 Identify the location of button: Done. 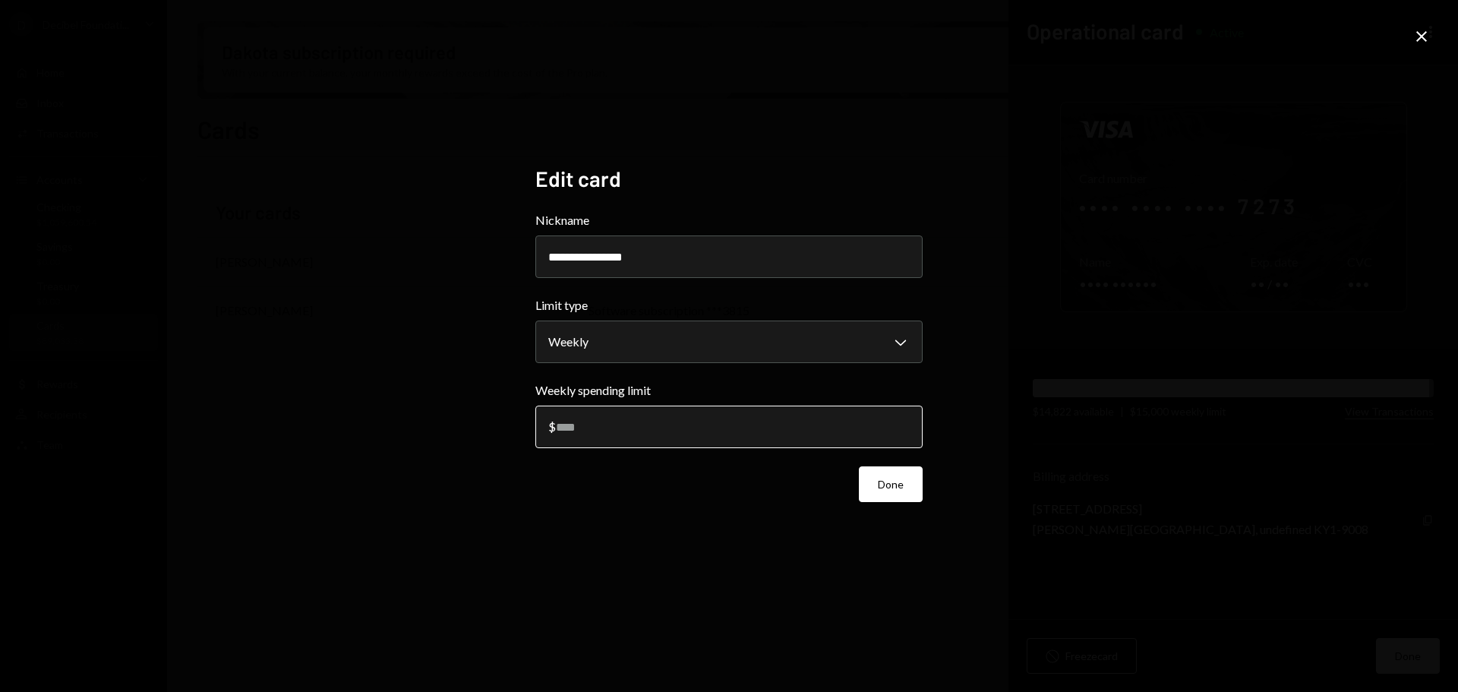
(891, 484).